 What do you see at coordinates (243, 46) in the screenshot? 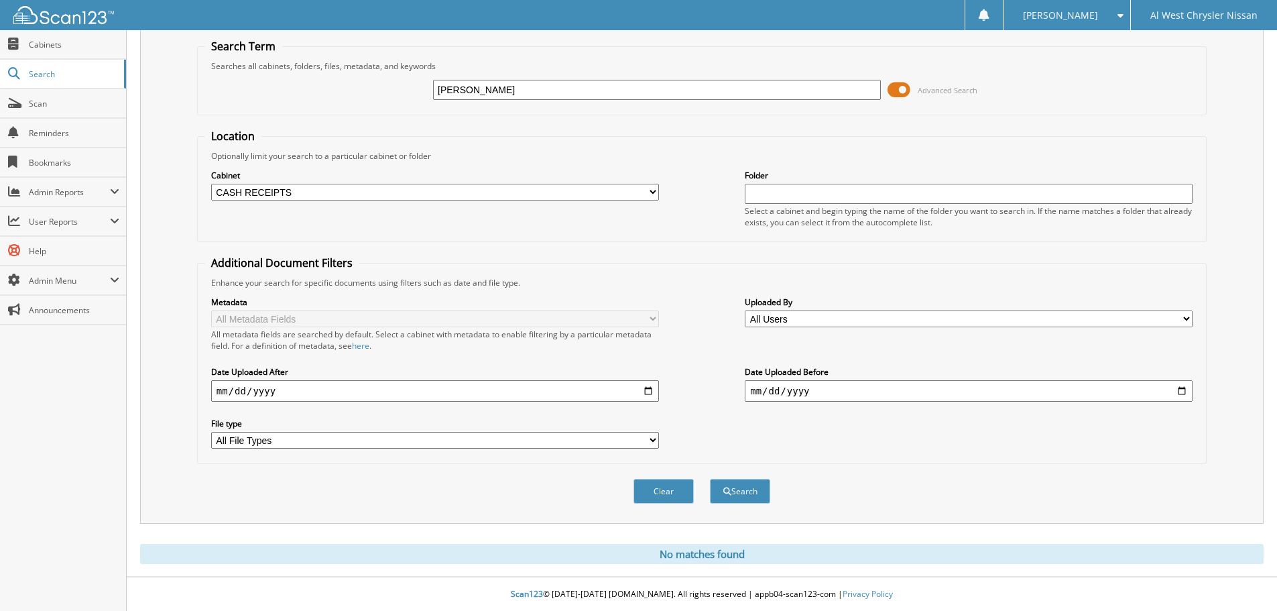
I see `legend: Search Term` at bounding box center [243, 46].